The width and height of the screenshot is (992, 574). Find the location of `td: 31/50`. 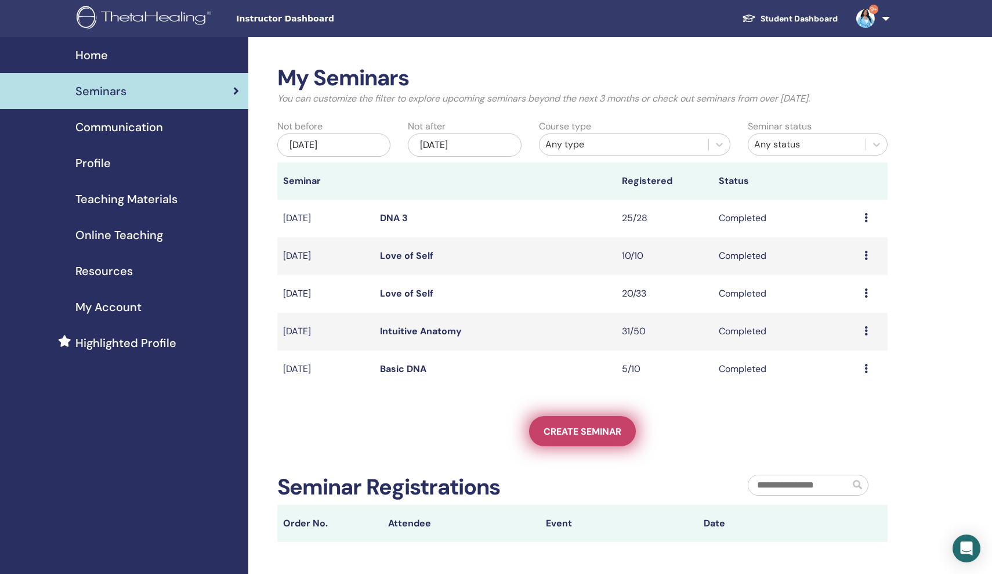

td: 31/50 is located at coordinates (665, 331).